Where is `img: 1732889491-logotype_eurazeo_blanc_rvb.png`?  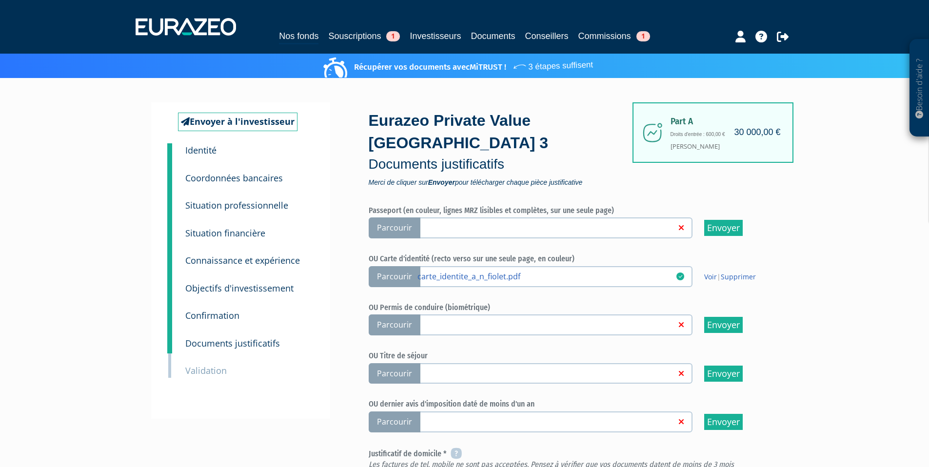
img: 1732889491-logotype_eurazeo_blanc_rvb.png is located at coordinates (186, 27).